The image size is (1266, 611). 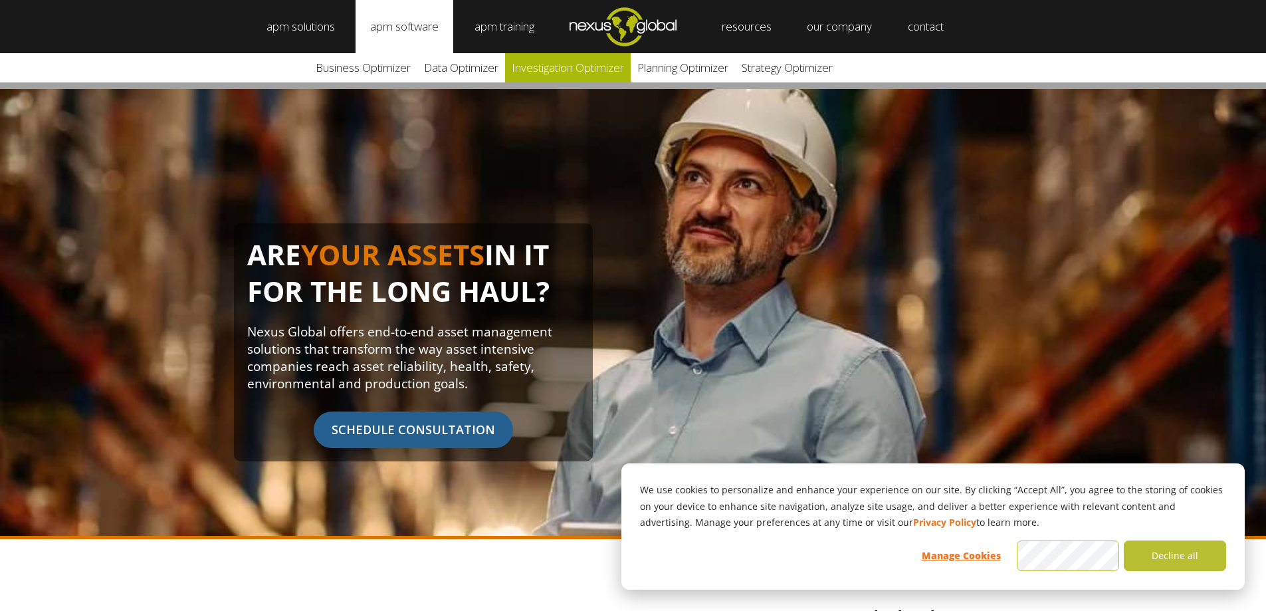 What do you see at coordinates (944, 522) in the screenshot?
I see `a: Privacy Policy` at bounding box center [944, 522].